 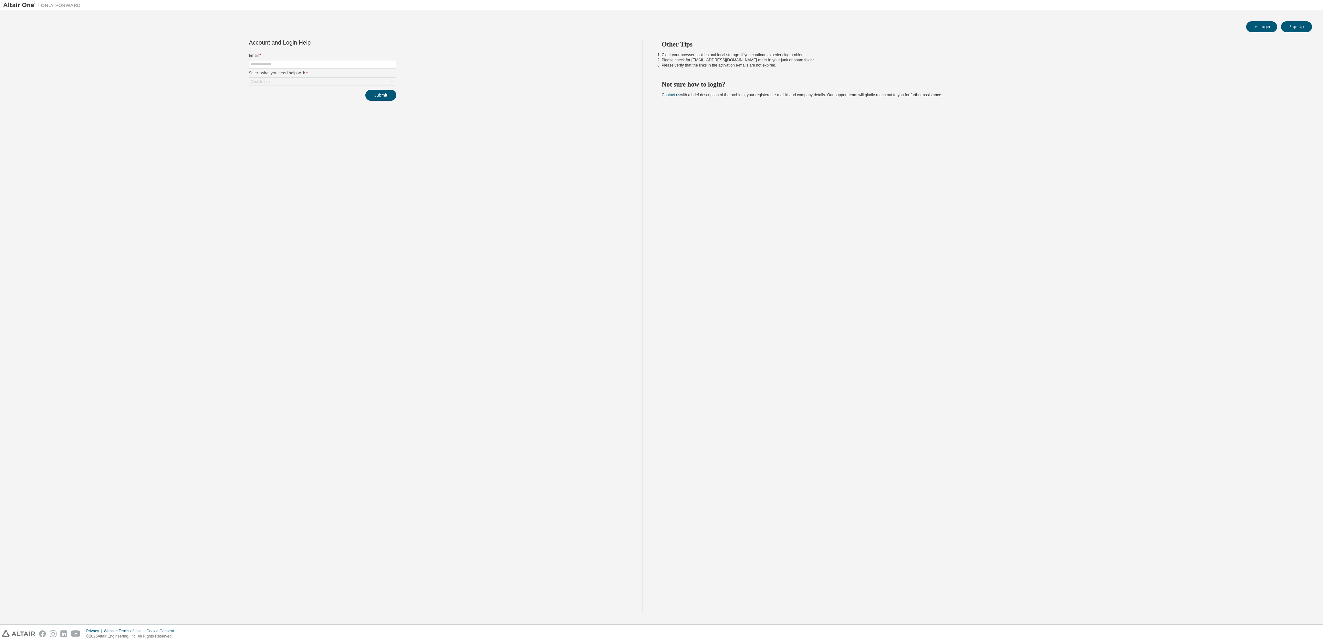 I want to click on img: facebook.svg, so click(x=42, y=634).